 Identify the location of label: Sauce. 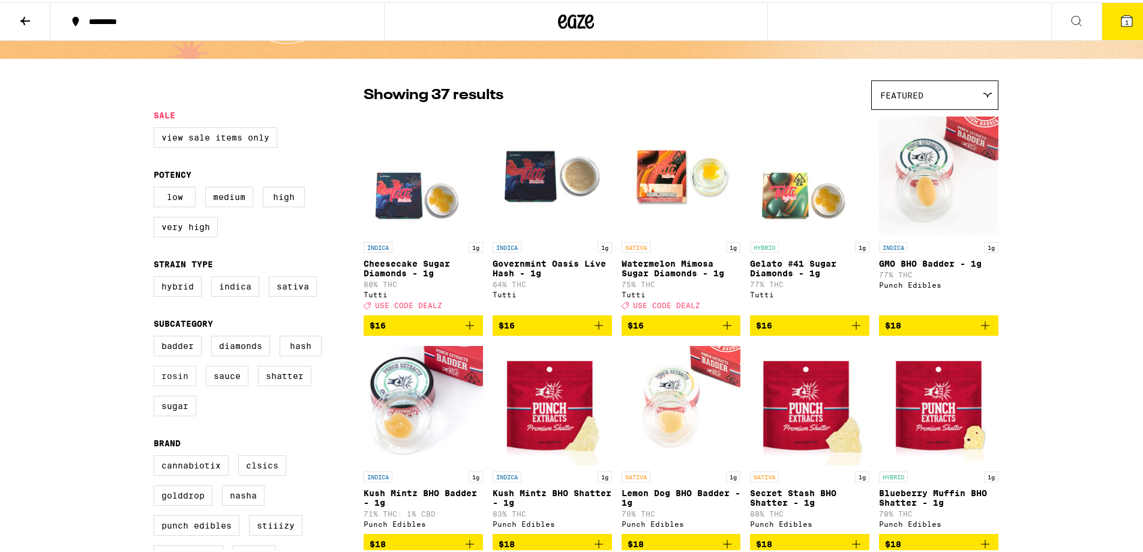
(227, 373).